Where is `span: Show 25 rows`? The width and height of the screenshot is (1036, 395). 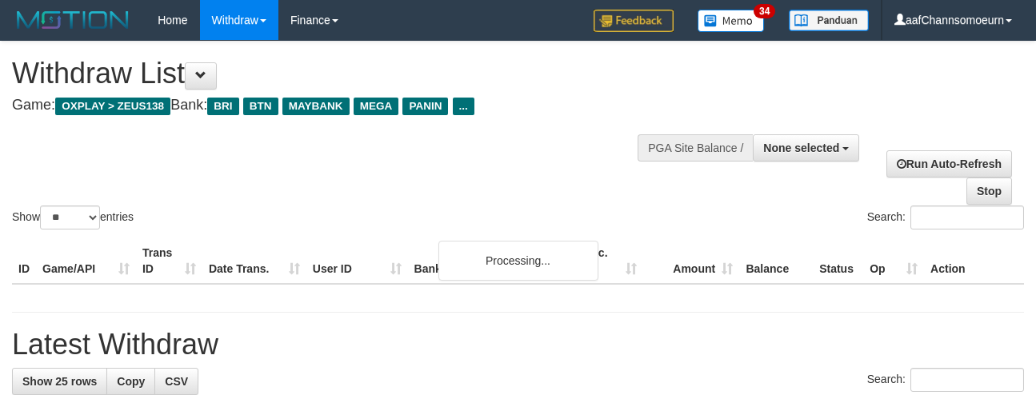
span: Show 25 rows is located at coordinates (59, 382).